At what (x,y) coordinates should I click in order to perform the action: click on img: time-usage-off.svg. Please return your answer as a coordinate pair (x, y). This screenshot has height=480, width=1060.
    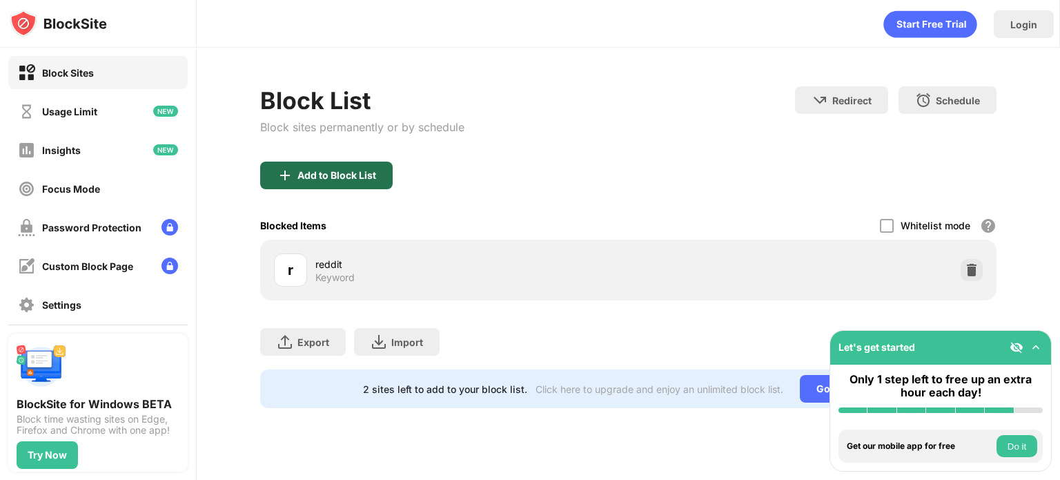
    Looking at the image, I should click on (26, 111).